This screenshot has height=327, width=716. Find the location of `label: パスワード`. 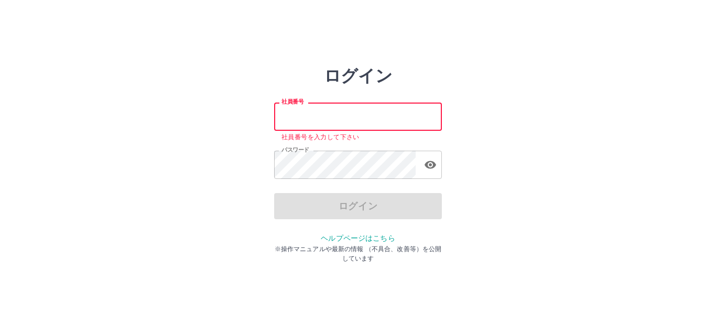

label: パスワード is located at coordinates (295, 150).